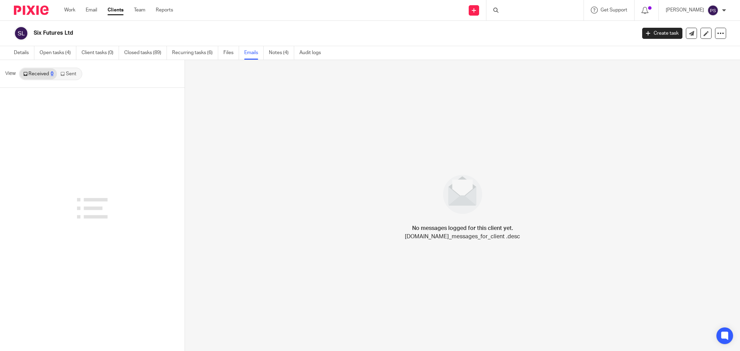  I want to click on h4: No messages logged for this client yet., so click(463, 228).